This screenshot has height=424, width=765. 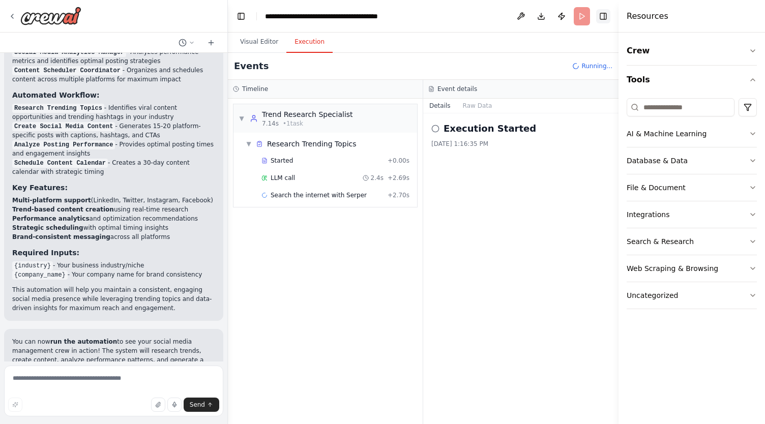 I want to click on p: You can now to see your social media management crew in action! The system will research trends, ..., so click(x=113, y=356).